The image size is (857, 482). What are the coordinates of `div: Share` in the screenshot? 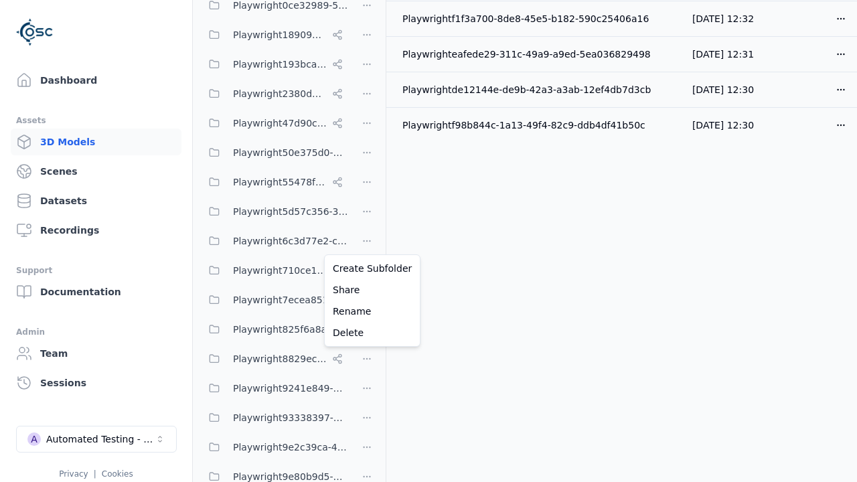 It's located at (372, 290).